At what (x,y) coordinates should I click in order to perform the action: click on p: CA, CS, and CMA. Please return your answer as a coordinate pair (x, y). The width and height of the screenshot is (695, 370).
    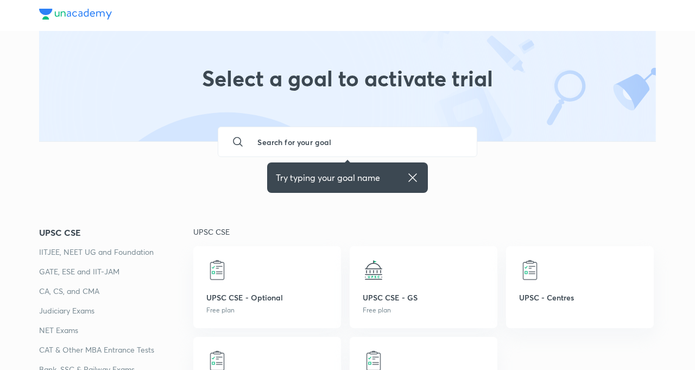
    Looking at the image, I should click on (116, 291).